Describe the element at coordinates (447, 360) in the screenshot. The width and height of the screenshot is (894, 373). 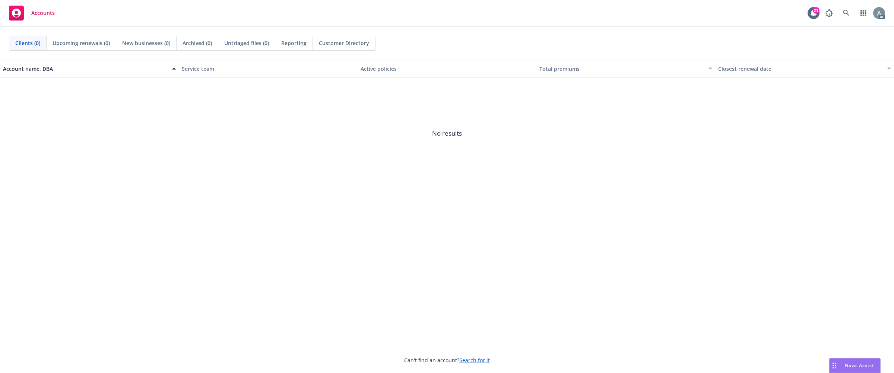
I see `span: Can't find an account?` at that location.